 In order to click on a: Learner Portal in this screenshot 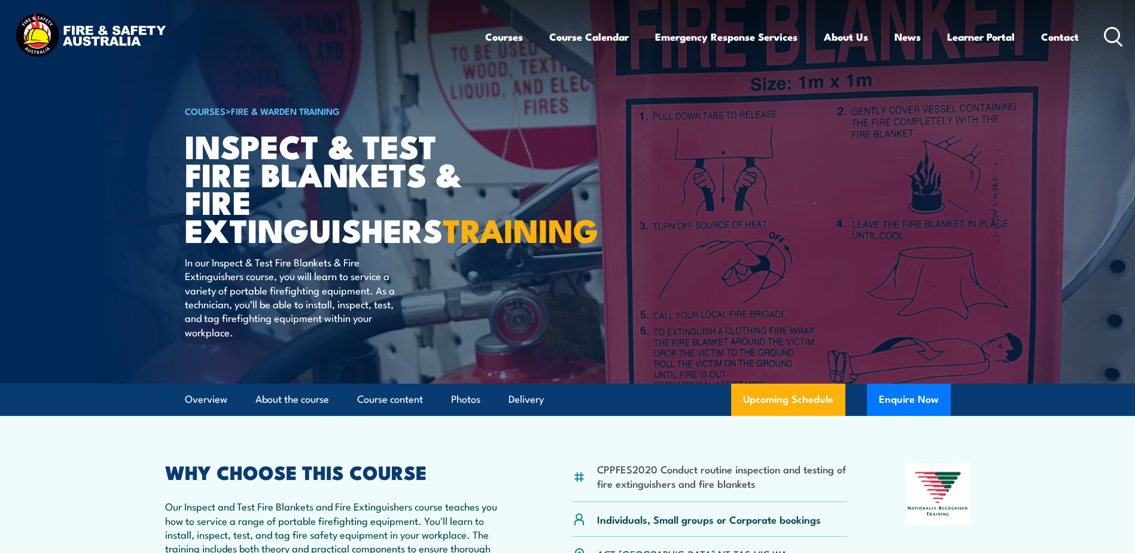, I will do `click(981, 37)`.